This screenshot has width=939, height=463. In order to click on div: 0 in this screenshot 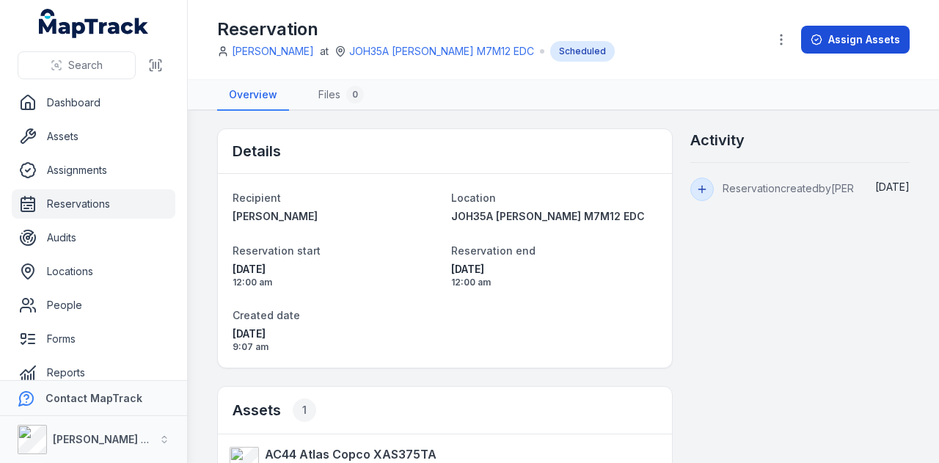, I will do `click(355, 95)`.